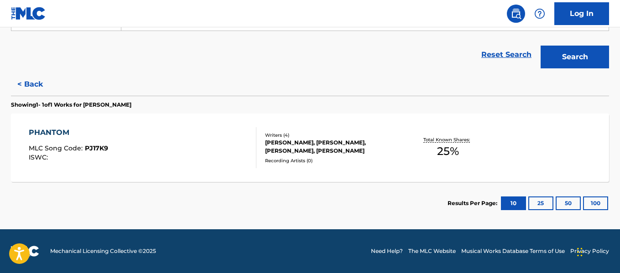  Describe the element at coordinates (540, 14) in the screenshot. I see `div: Help` at that location.